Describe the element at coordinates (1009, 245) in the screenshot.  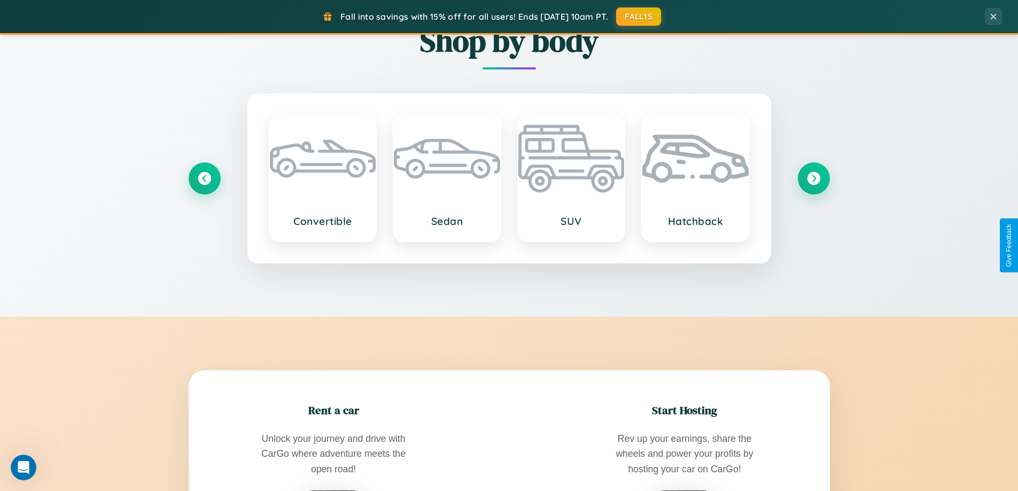
I see `div: Give Feedback` at that location.